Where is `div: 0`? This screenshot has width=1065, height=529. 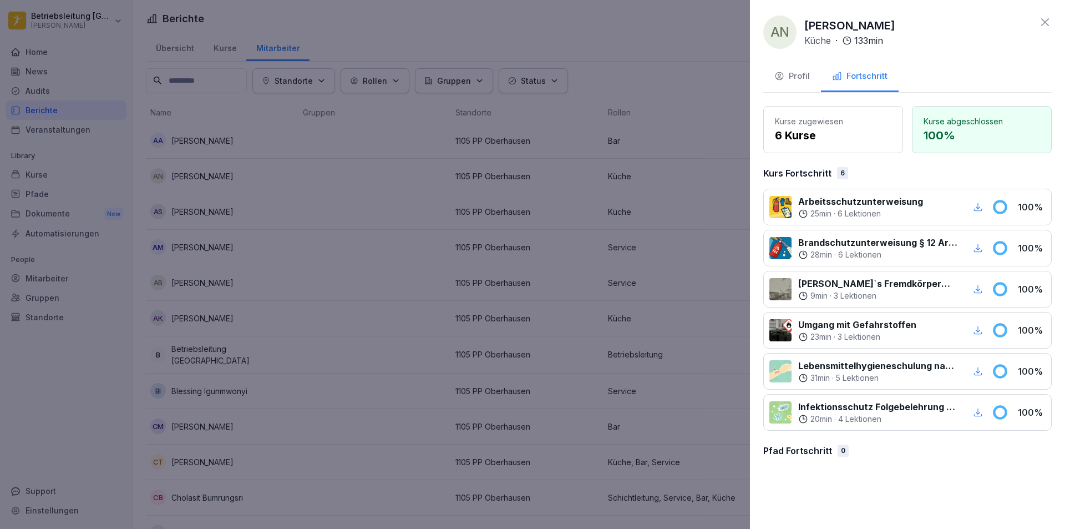
div: 0 is located at coordinates (843, 450).